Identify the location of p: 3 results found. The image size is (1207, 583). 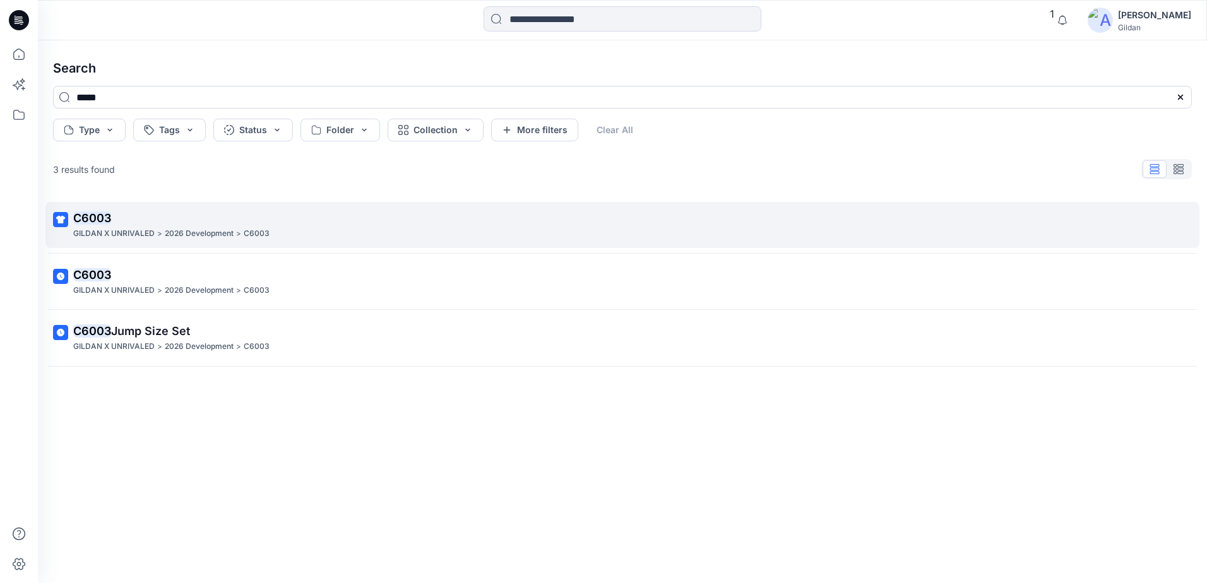
(84, 169).